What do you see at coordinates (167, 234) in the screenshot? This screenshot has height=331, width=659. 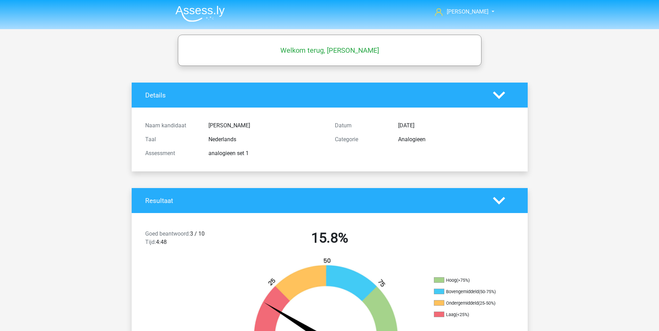 I see `span: Goed beantwoord:` at bounding box center [167, 234].